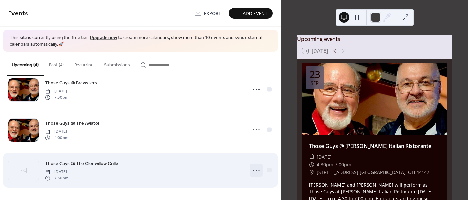  Describe the element at coordinates (251, 13) in the screenshot. I see `a: Add Event` at that location.